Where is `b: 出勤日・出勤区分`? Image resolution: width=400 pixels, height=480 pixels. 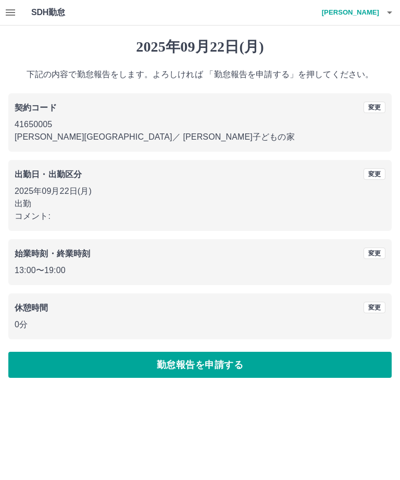 b: 出勤日・出勤区分 is located at coordinates (48, 174).